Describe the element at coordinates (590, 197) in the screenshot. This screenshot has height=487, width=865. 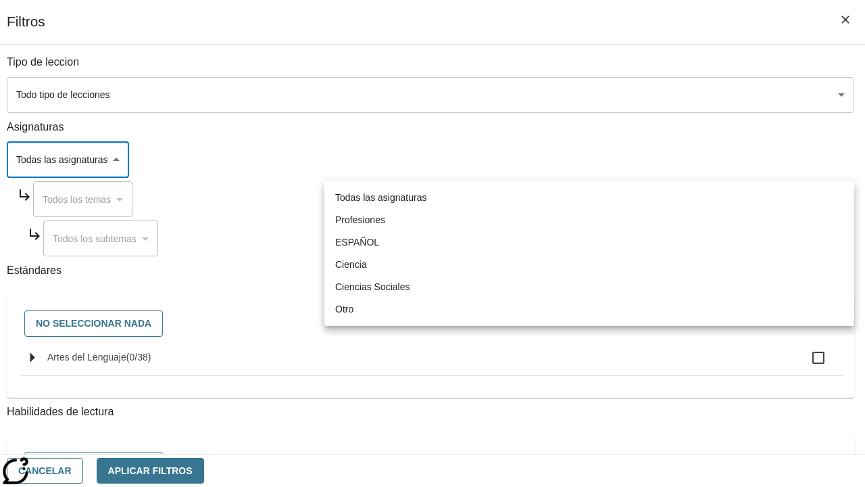
I see `li: Todas las asignaturas` at that location.